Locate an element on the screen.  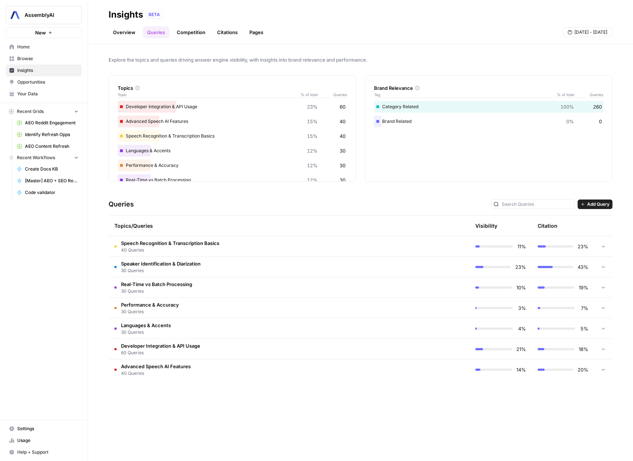
a: Insights is located at coordinates (44, 70).